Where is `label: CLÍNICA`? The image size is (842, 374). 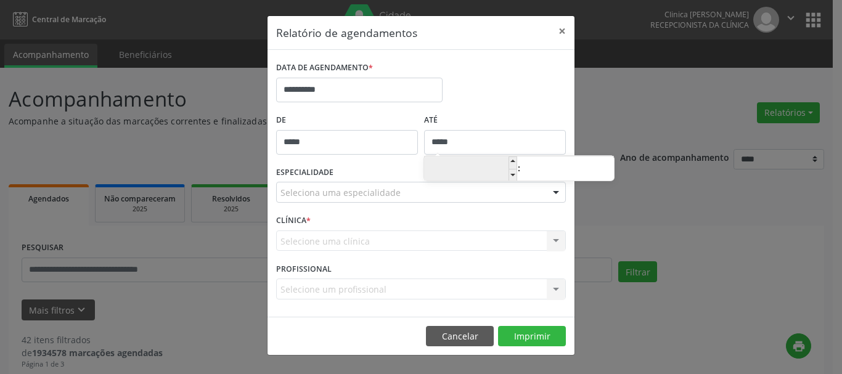 label: CLÍNICA is located at coordinates (293, 221).